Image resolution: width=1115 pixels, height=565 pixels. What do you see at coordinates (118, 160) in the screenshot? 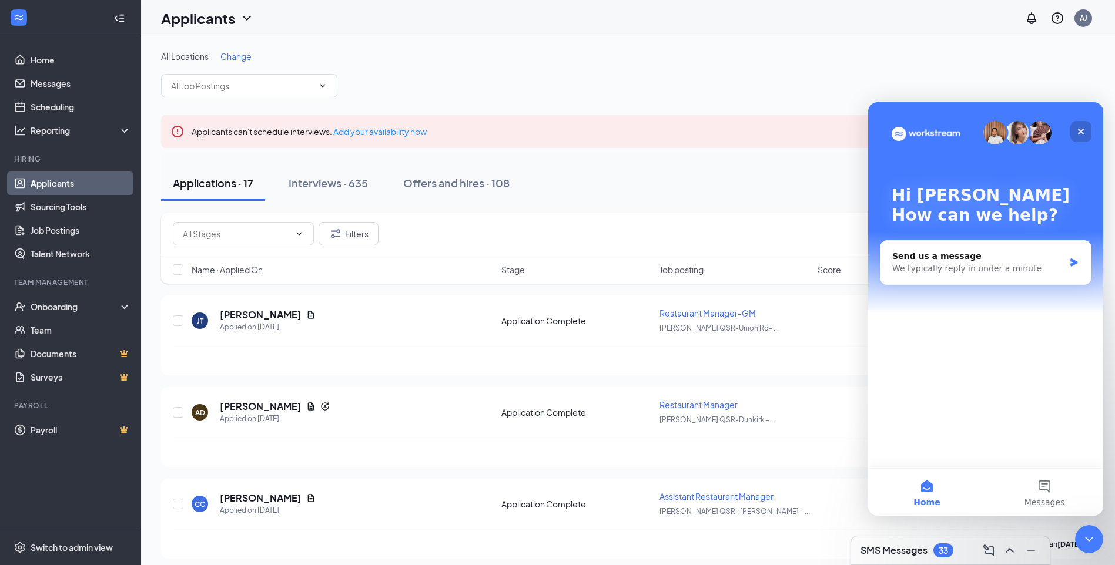
I see `div: Send us a messageWe typically reply in under a minute` at bounding box center [118, 160].